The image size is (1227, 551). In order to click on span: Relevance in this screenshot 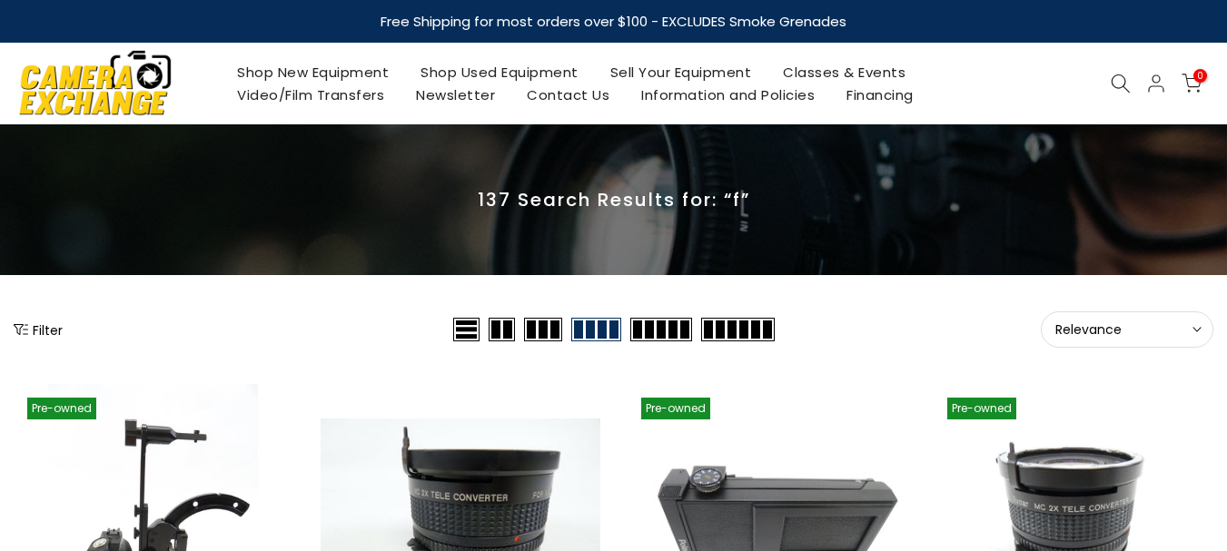, I will do `click(1127, 330)`.